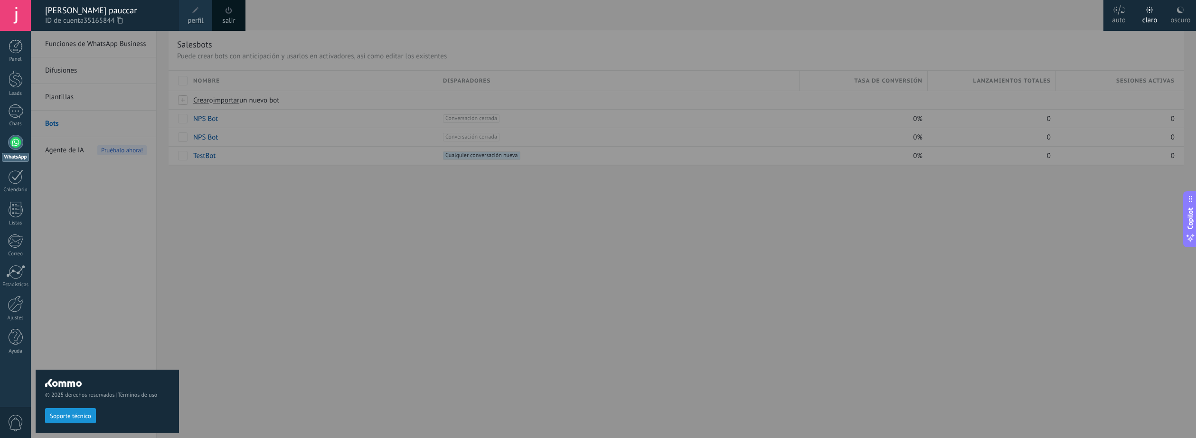  Describe the element at coordinates (103, 21) in the screenshot. I see `span: 35165844` at that location.